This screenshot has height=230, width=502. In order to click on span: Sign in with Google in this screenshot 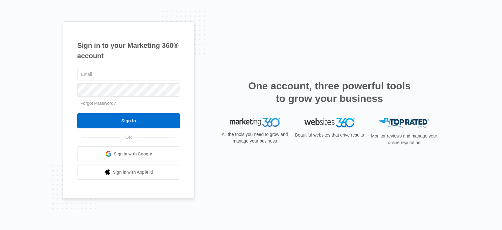, I will do `click(133, 154)`.